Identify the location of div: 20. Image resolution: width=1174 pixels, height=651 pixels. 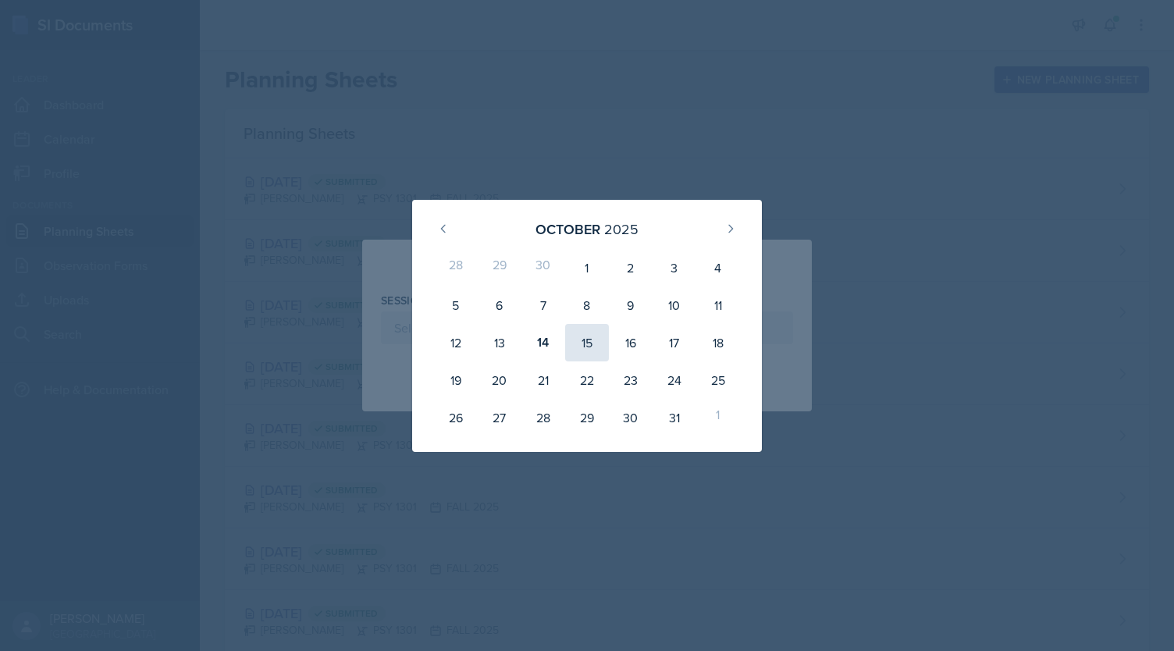
(499, 380).